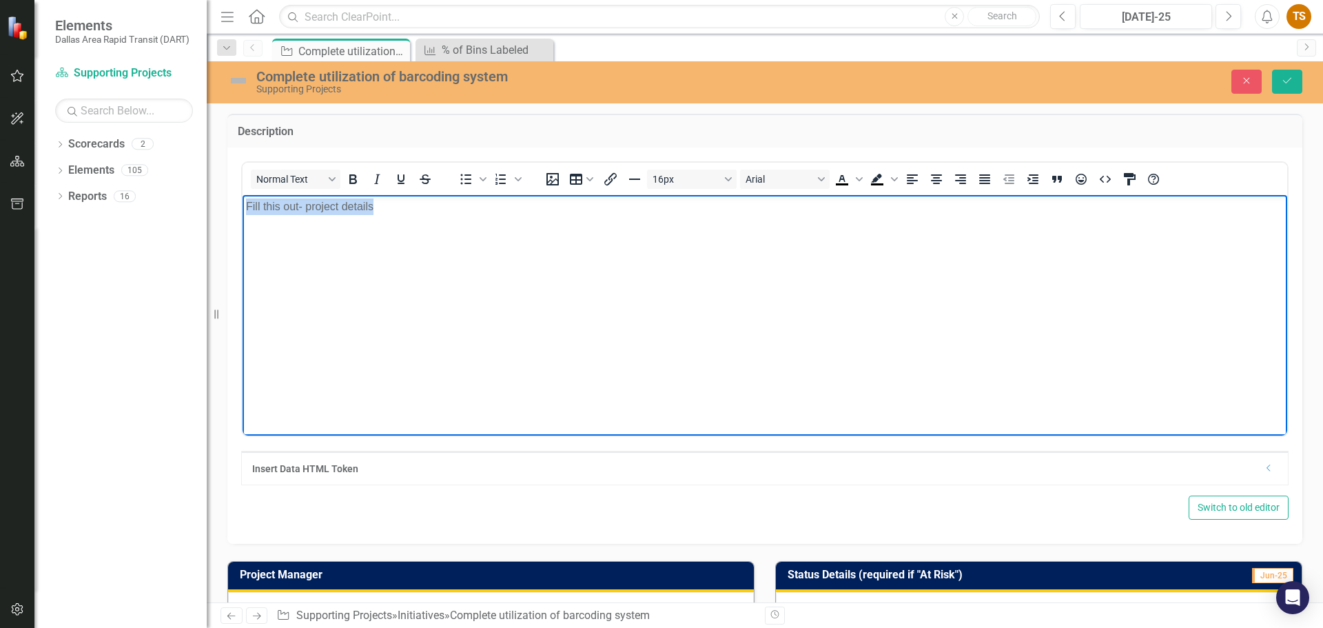 The width and height of the screenshot is (1323, 628). Describe the element at coordinates (124, 110) in the screenshot. I see `input: Search Below...` at that location.